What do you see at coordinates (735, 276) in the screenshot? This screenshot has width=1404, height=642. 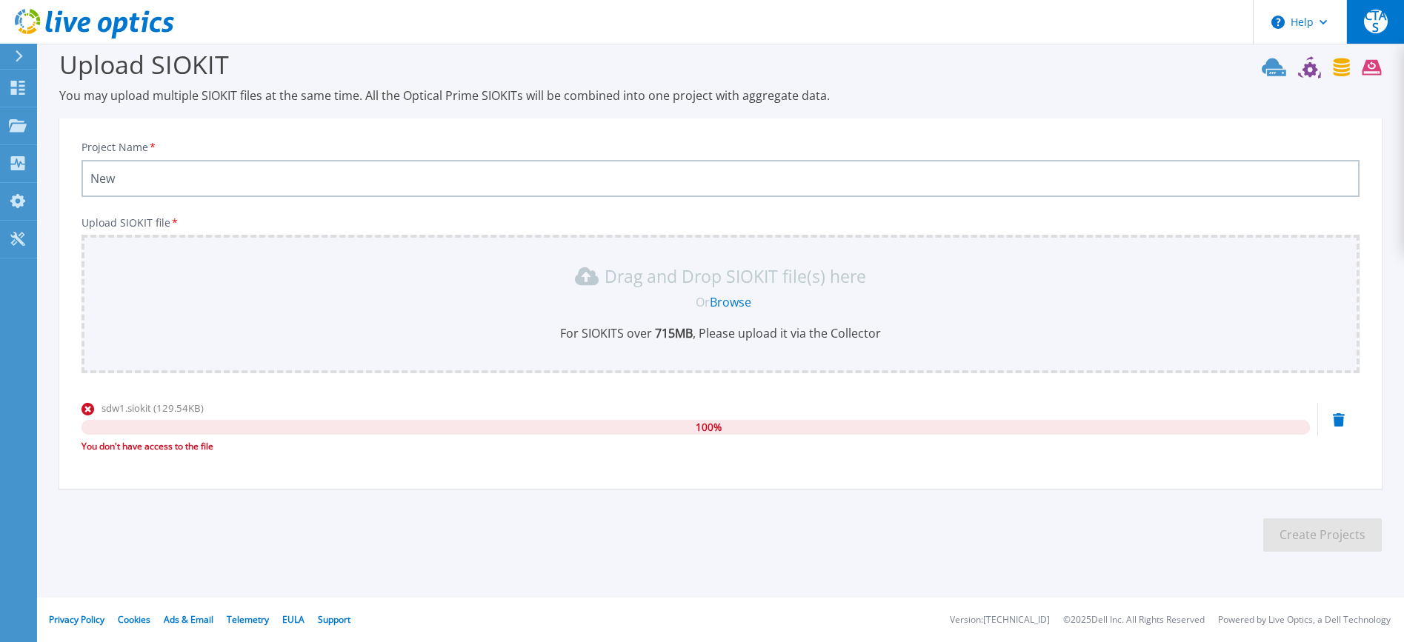 I see `p: Drag and Drop SIOKIT file(s) here` at bounding box center [735, 276].